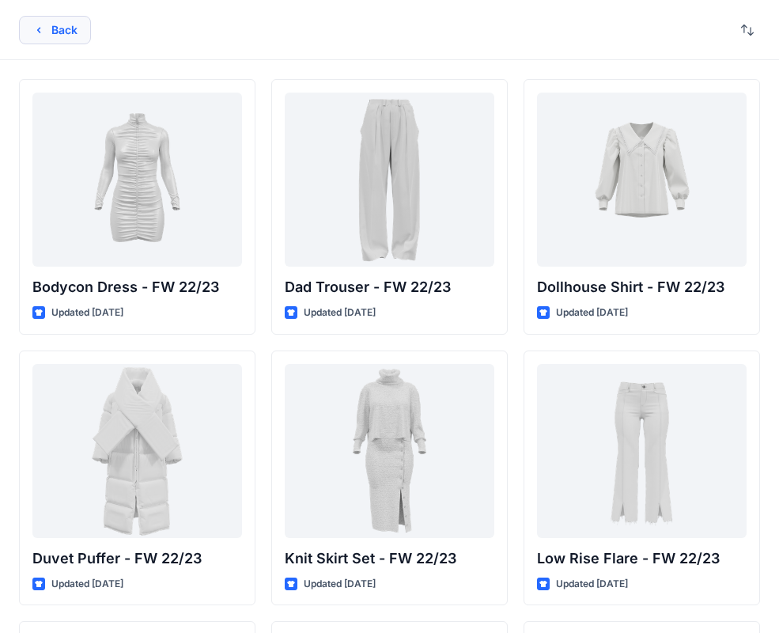 The width and height of the screenshot is (779, 633). What do you see at coordinates (641, 287) in the screenshot?
I see `p: Dollhouse Shirt - FW 22/23` at bounding box center [641, 287].